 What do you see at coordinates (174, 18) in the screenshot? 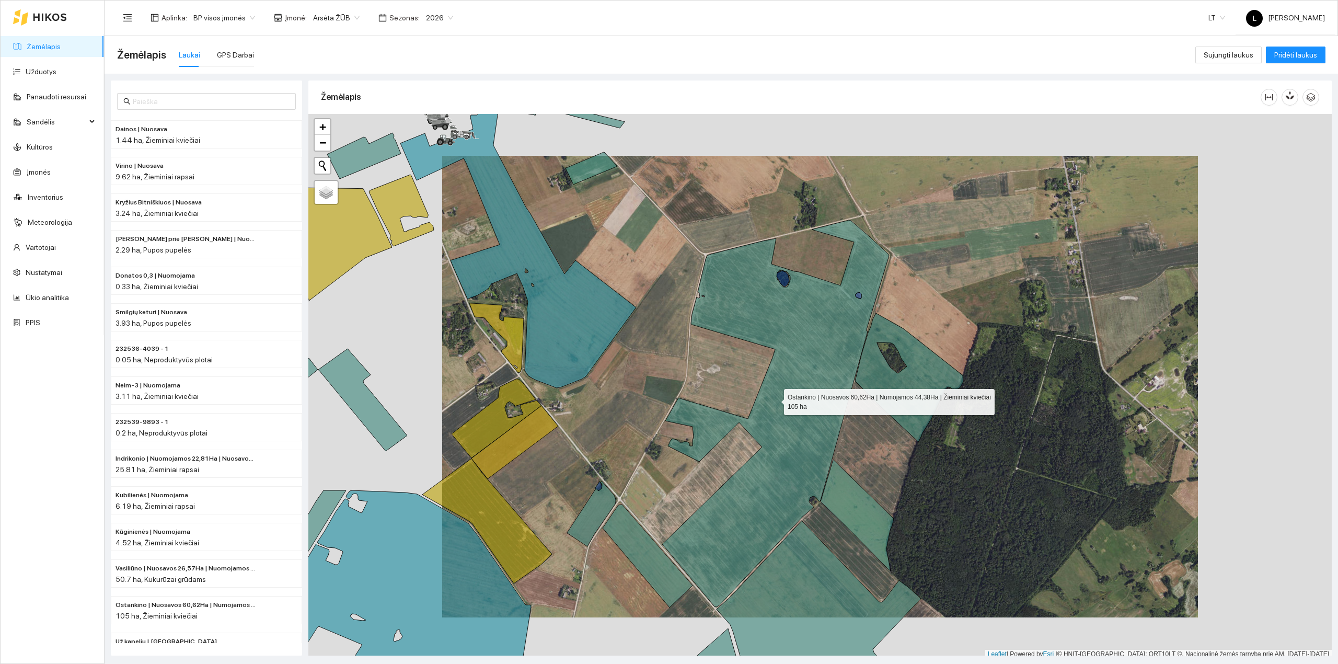
I see `span: Aplinka :` at bounding box center [174, 18].